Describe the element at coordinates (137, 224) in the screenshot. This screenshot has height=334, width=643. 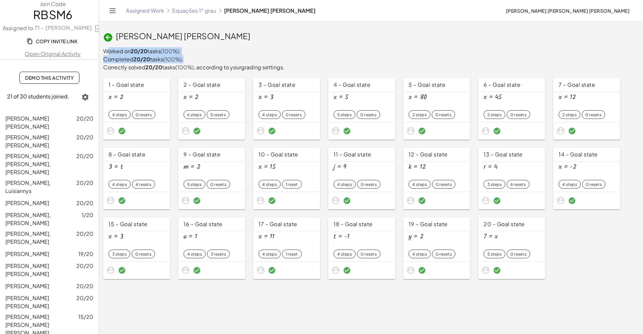
I see `div: 15 – Goal state` at that location.